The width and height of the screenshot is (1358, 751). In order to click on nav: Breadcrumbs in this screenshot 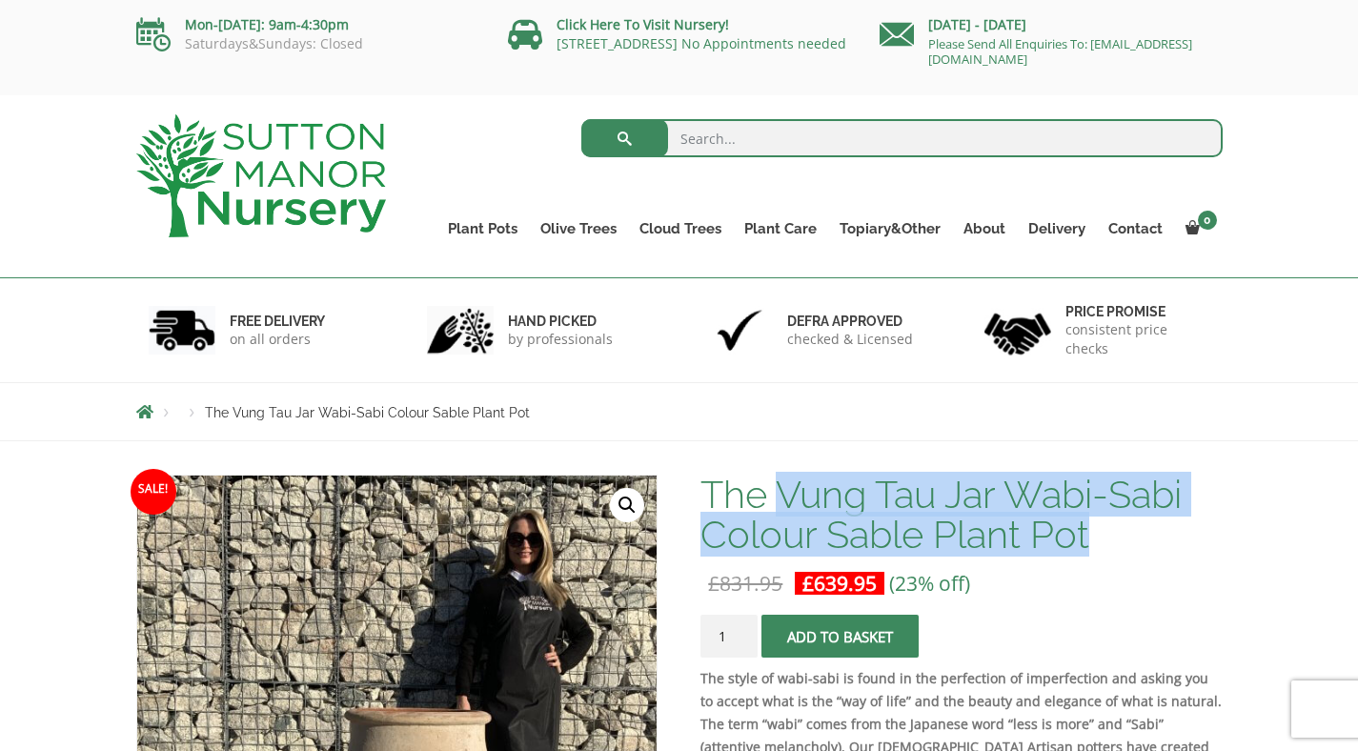, I will do `click(679, 412)`.